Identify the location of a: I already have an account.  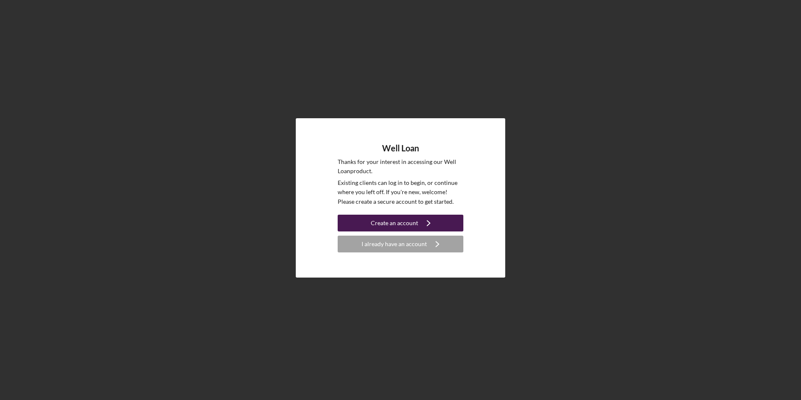
(400, 244).